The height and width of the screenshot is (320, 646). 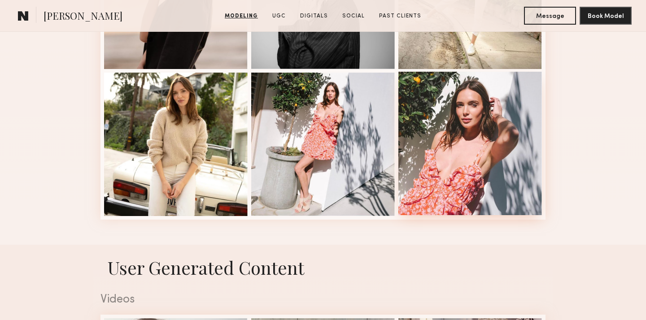 I want to click on a: Digitals, so click(x=314, y=16).